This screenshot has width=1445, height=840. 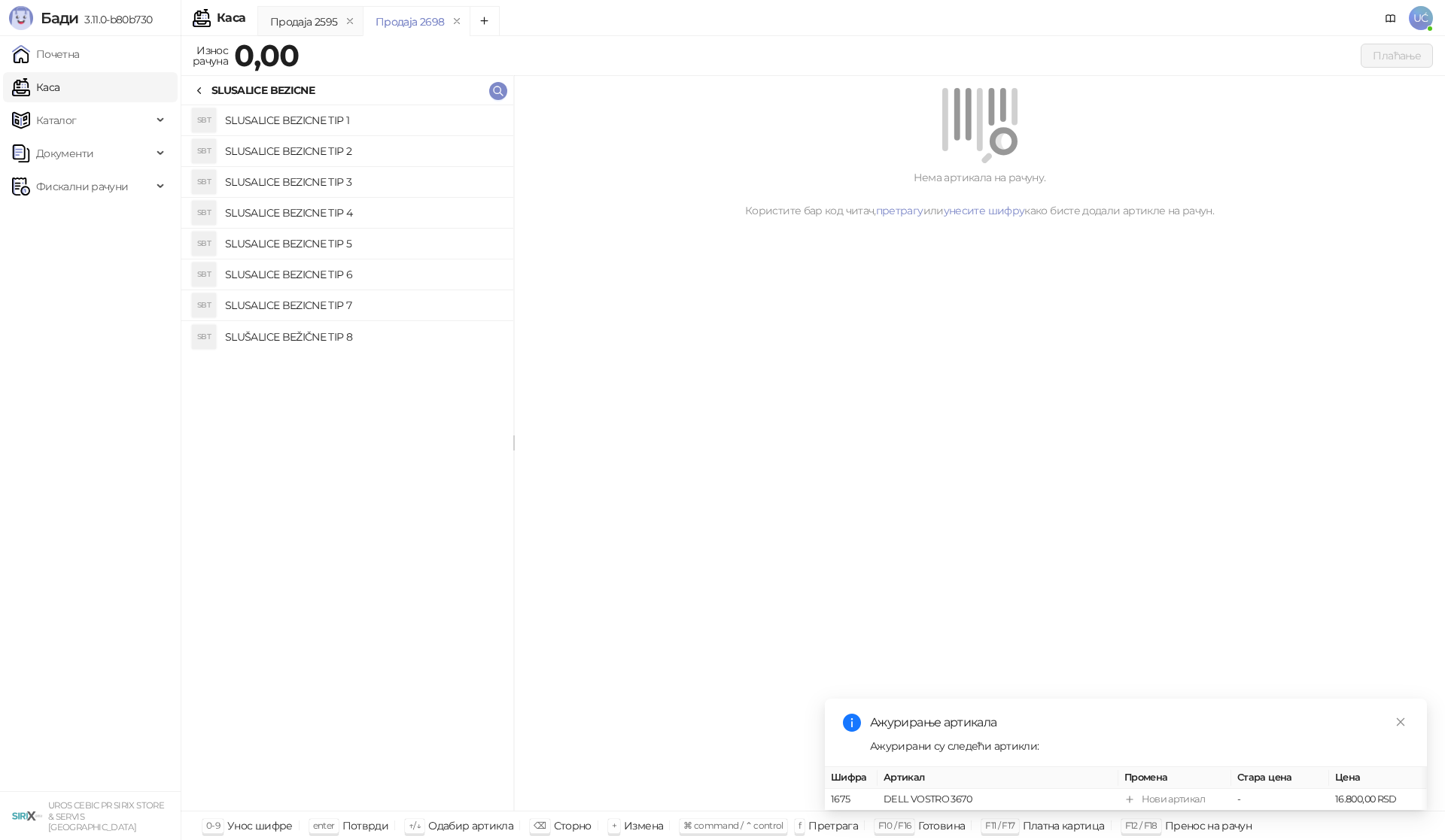 I want to click on h4: SLUŠALICE BEŽIČNE TIP 8, so click(x=363, y=337).